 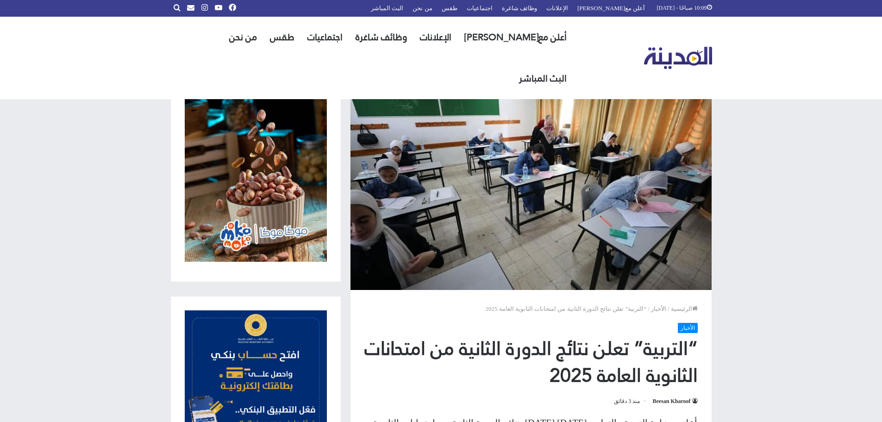 I want to click on a: طقس, so click(x=282, y=37).